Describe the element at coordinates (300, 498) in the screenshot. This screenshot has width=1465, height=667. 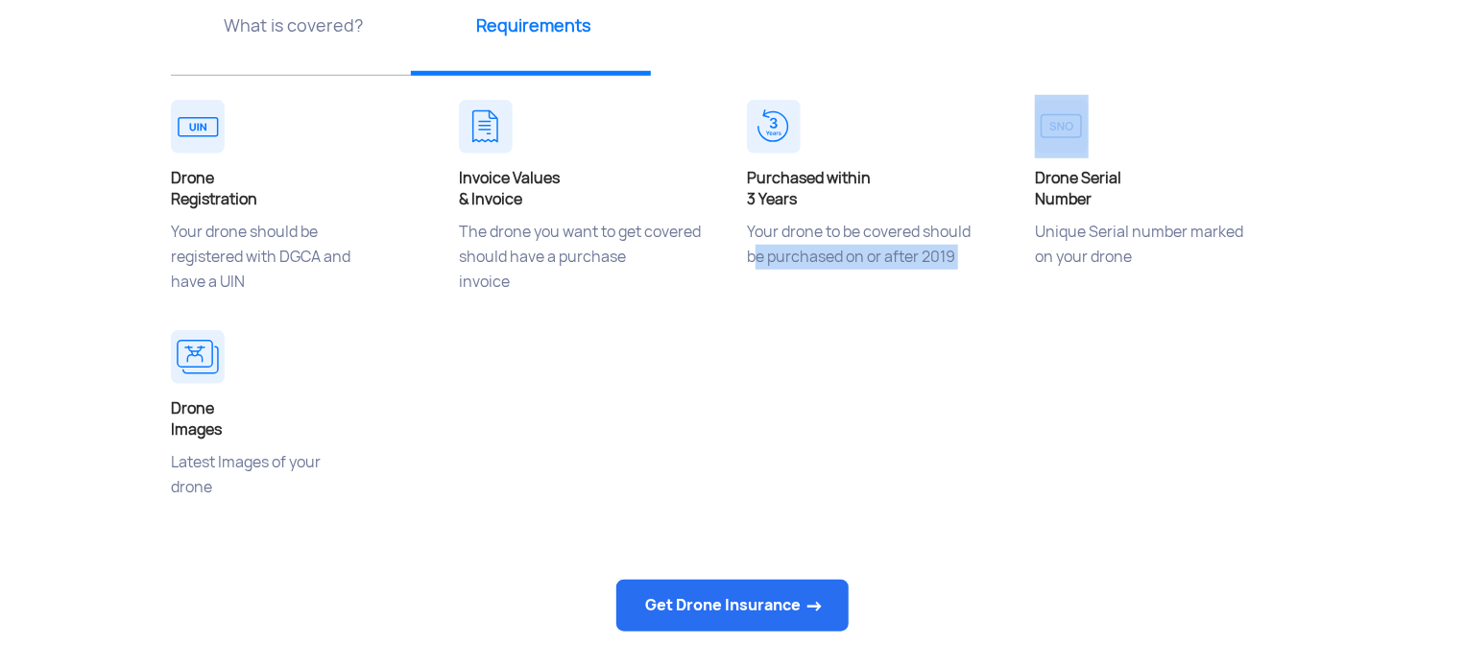
I see `p: Latest Images of your drone` at that location.